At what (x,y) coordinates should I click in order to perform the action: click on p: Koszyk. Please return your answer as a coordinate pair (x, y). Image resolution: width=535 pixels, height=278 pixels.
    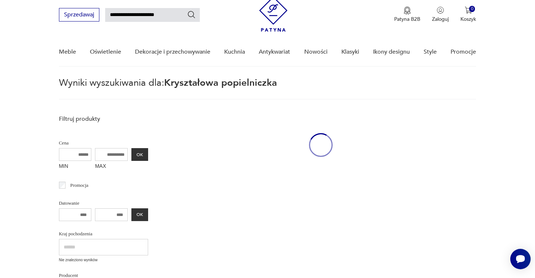
    Looking at the image, I should click on (468, 19).